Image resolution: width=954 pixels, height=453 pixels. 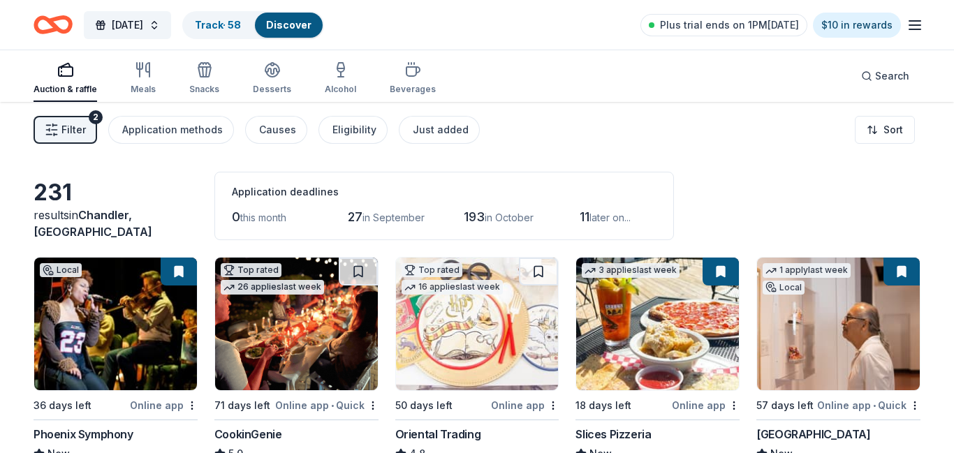 What do you see at coordinates (62, 406) in the screenshot?
I see `div: 36 days left` at bounding box center [62, 406].